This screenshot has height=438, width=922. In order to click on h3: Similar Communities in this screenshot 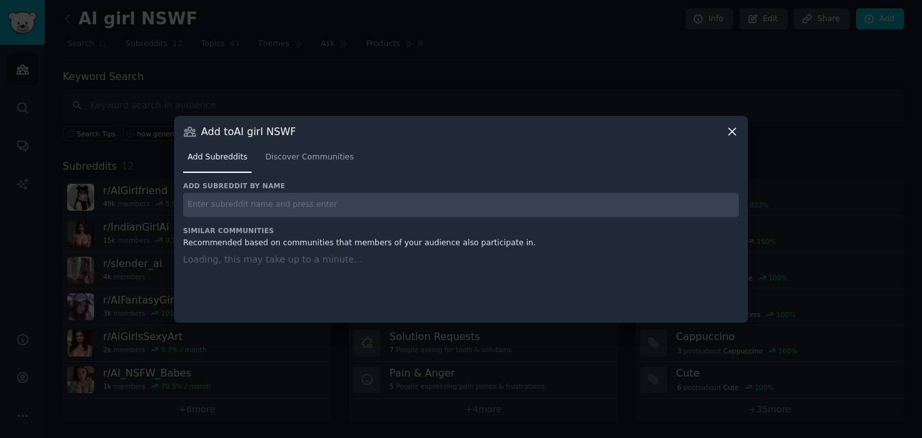, I will do `click(461, 231)`.